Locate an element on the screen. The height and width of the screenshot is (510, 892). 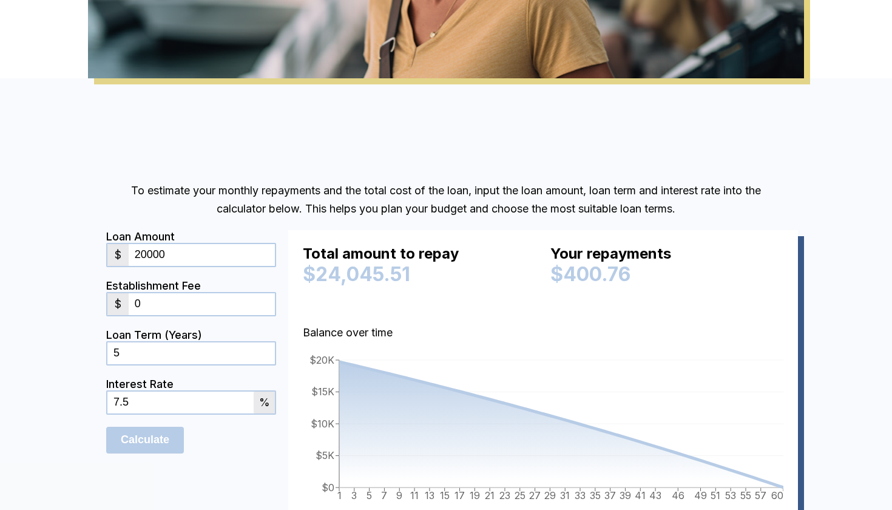
tspan: 19 is located at coordinates (474, 495).